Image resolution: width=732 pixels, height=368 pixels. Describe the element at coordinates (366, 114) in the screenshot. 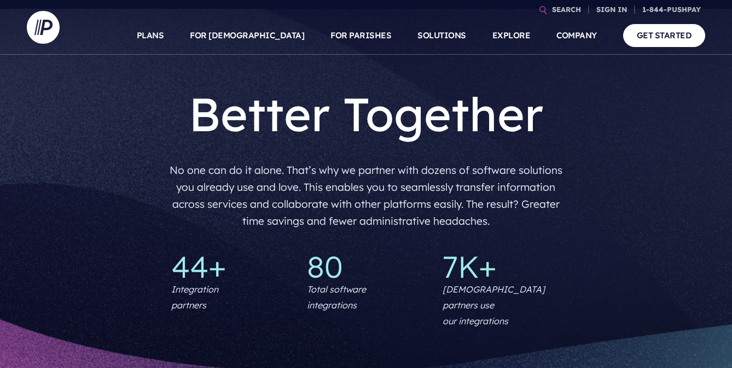

I see `h1: Better Together` at that location.